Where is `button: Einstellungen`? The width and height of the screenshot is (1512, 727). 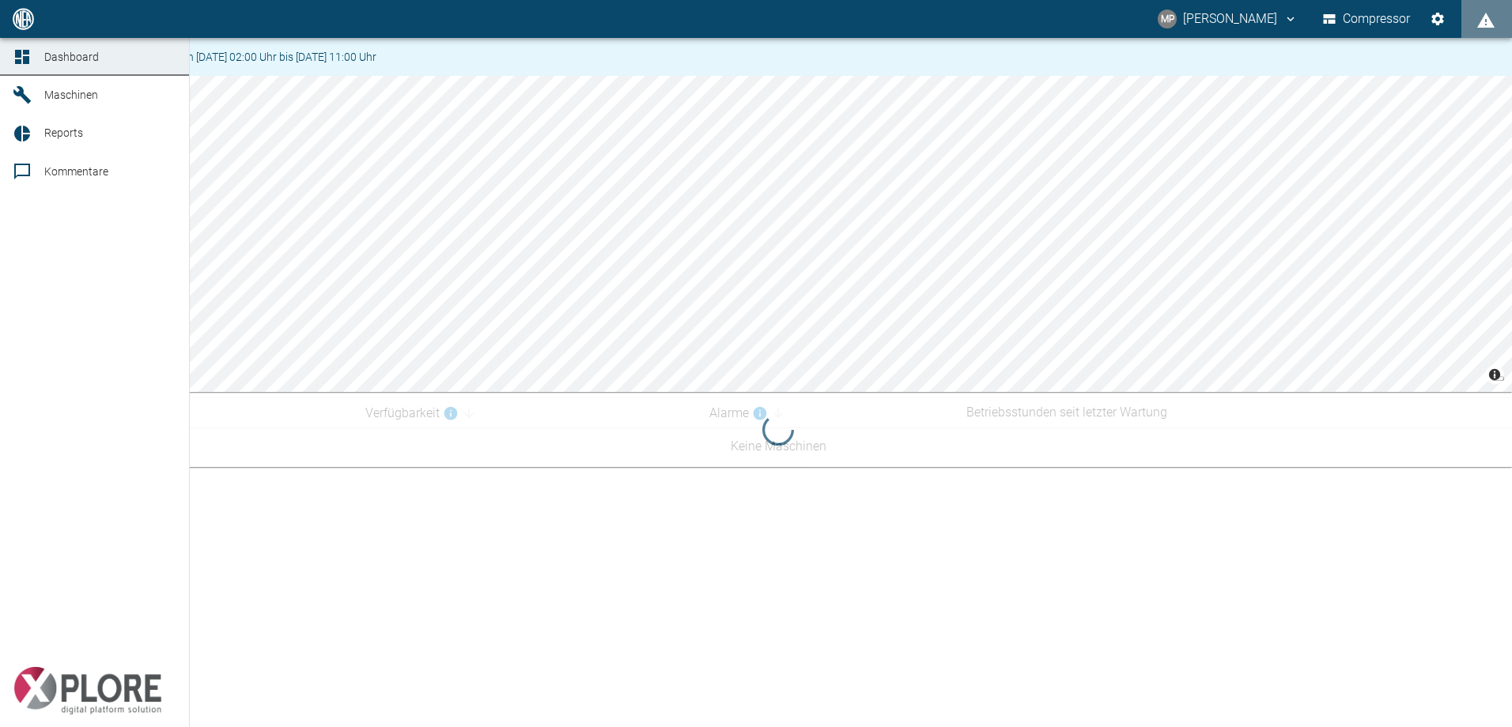 button: Einstellungen is located at coordinates (1437, 19).